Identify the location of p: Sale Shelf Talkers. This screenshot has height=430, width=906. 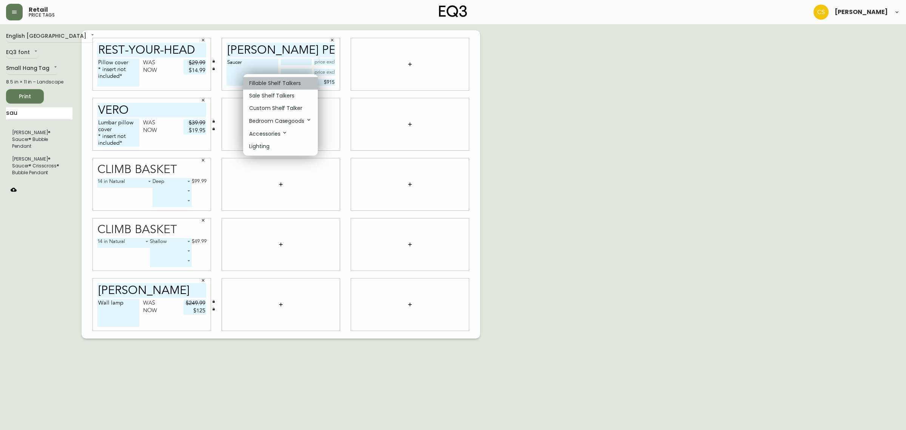
(272, 96).